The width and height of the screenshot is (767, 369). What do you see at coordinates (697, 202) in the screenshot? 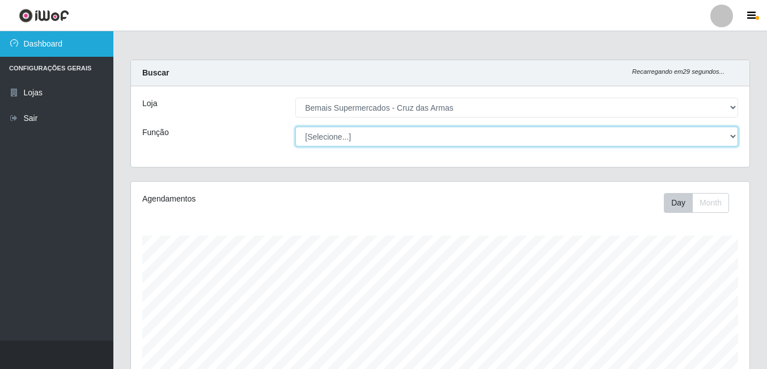
I see `div: First group` at bounding box center [697, 202].